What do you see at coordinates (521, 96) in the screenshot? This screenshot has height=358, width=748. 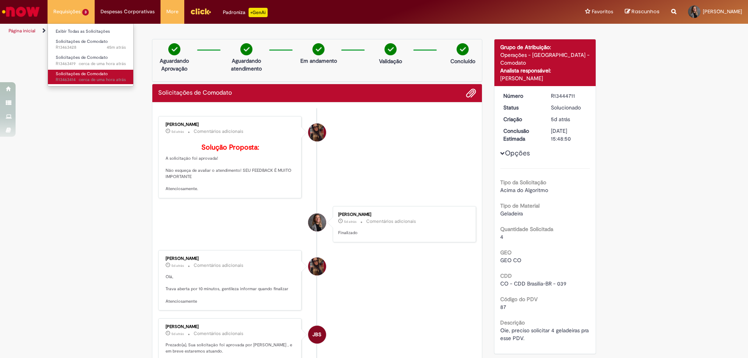 I see `dt: Número` at bounding box center [521, 96].